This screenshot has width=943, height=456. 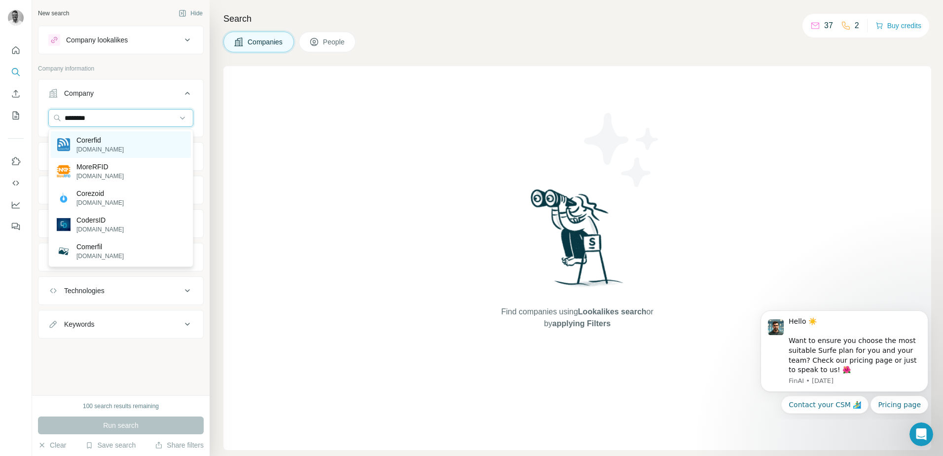 What do you see at coordinates (121, 95) in the screenshot?
I see `button: Company` at bounding box center [121, 95].